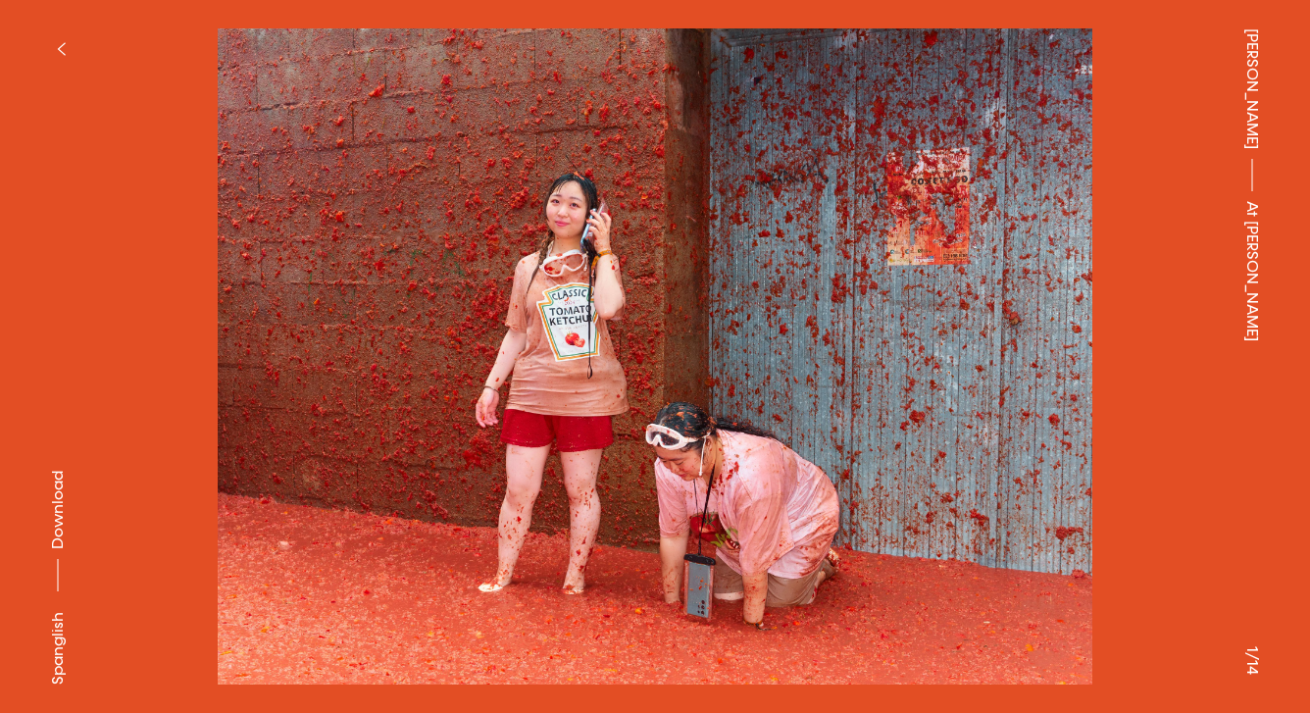  What do you see at coordinates (58, 510) in the screenshot?
I see `span: Download` at bounding box center [58, 510].